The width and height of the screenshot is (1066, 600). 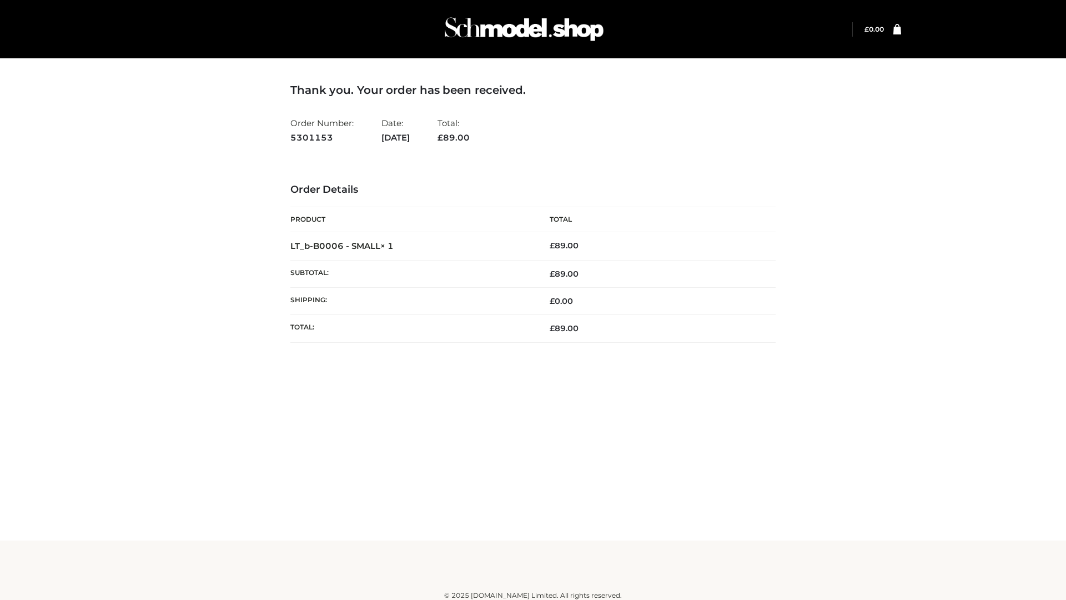 I want to click on bdi: 89.00, so click(x=564, y=245).